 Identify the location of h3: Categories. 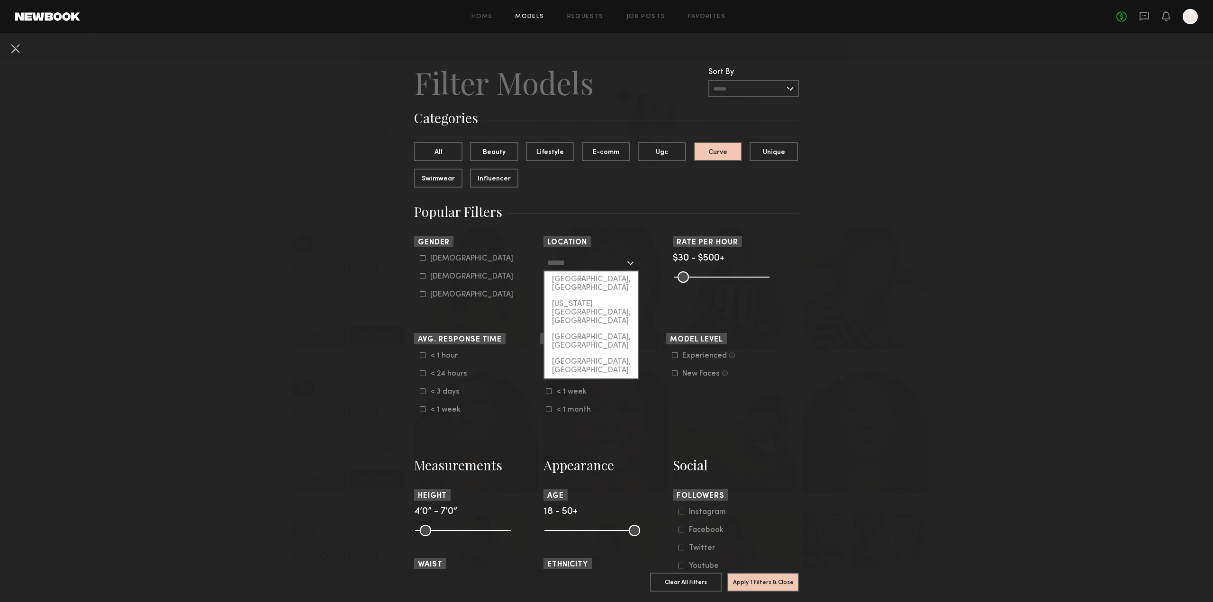
(607, 118).